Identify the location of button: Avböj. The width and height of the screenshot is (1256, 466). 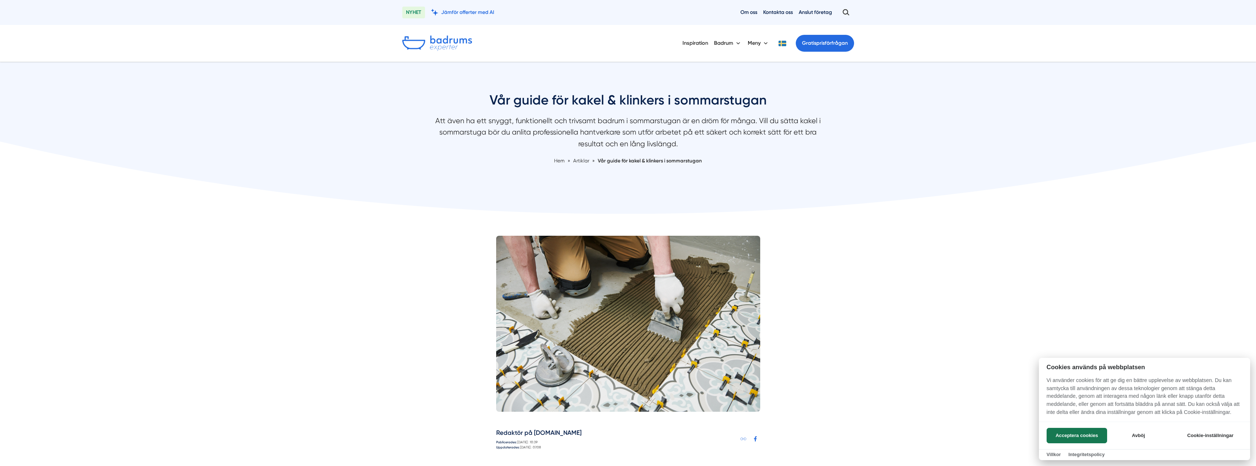
(1139, 436).